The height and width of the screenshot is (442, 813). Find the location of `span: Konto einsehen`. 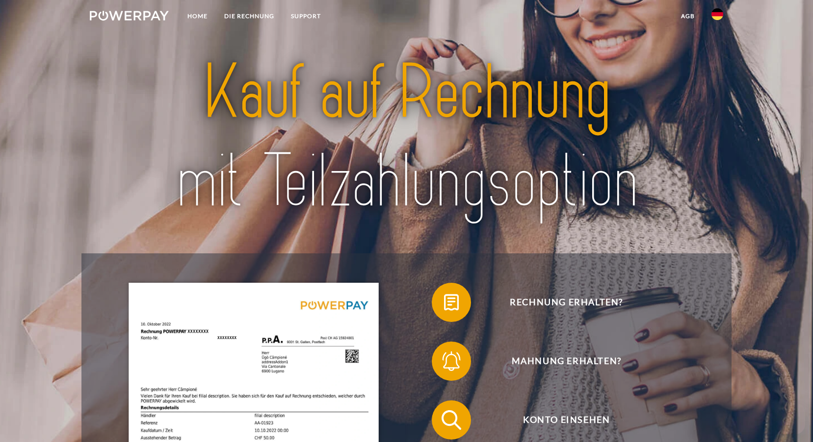

span: Konto einsehen is located at coordinates (566, 420).